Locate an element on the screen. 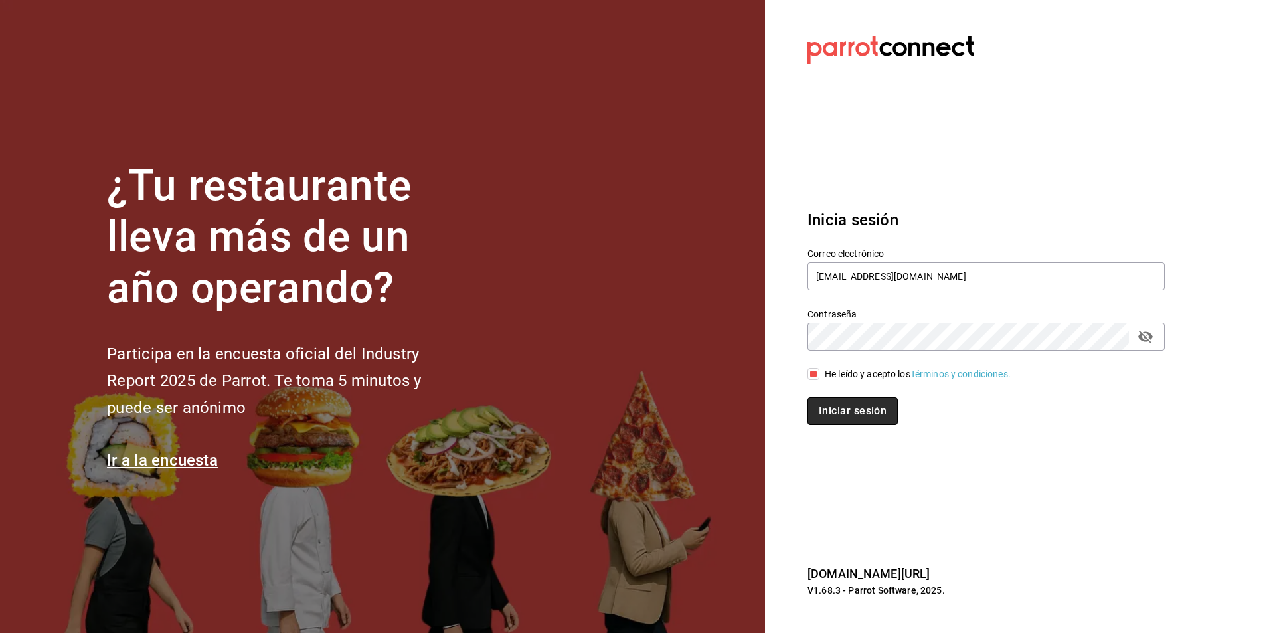 This screenshot has height=633, width=1275. a: Ir a la encuesta is located at coordinates (162, 460).